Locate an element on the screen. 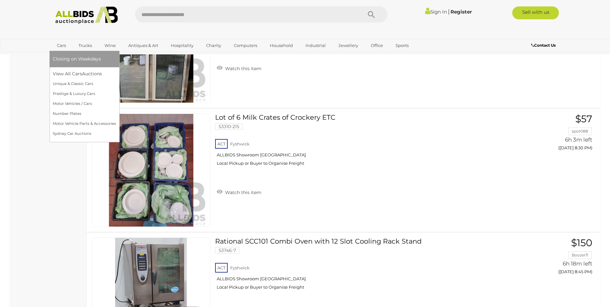 This screenshot has width=610, height=307. a: Register is located at coordinates (461, 12).